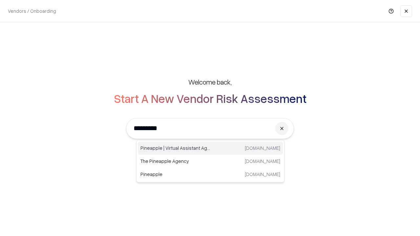 The image size is (420, 236). Describe the element at coordinates (175, 161) in the screenshot. I see `p: The Pineapple Agency` at that location.